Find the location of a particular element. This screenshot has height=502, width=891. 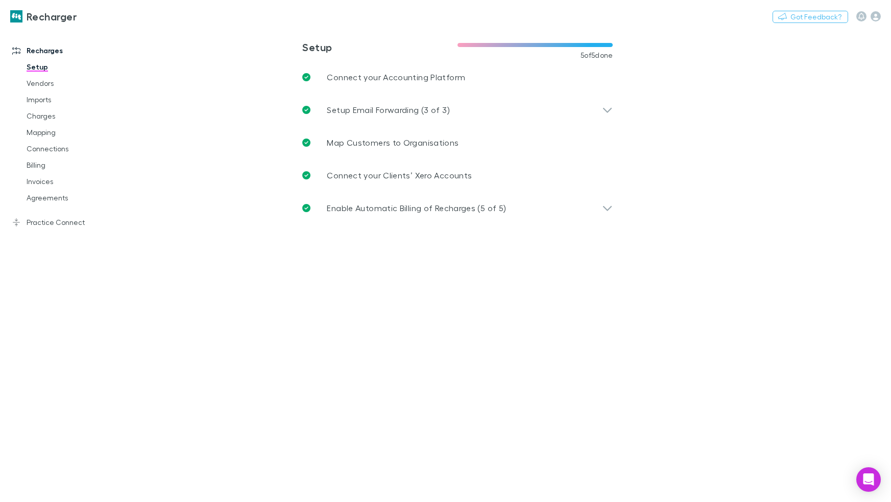

img: Recharger's Logo is located at coordinates (16, 16).